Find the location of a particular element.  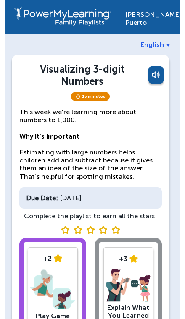

p: This week we’re learning more about numbers to 1,000. Estimating with large numbers helps childre... is located at coordinates (90, 144).